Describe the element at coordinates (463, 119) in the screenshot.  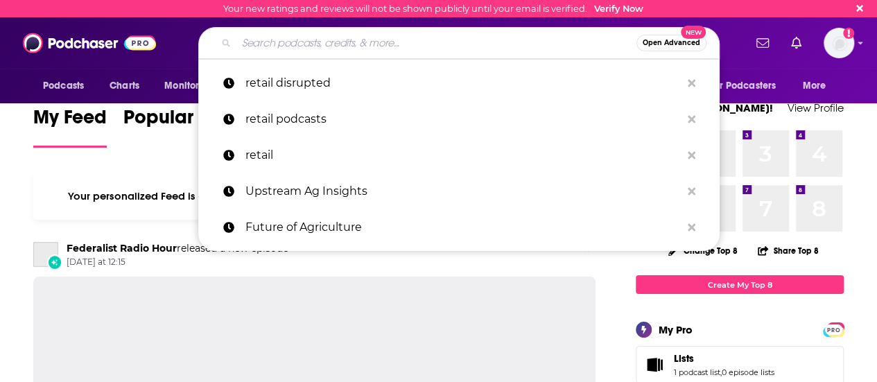
I see `p: retail podcasts` at that location.